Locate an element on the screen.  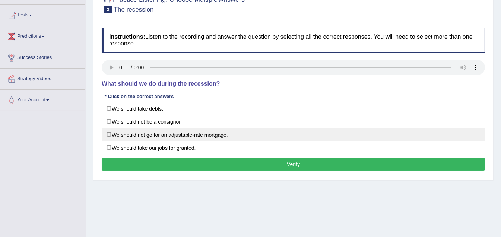
small: The recession is located at coordinates (134, 9).